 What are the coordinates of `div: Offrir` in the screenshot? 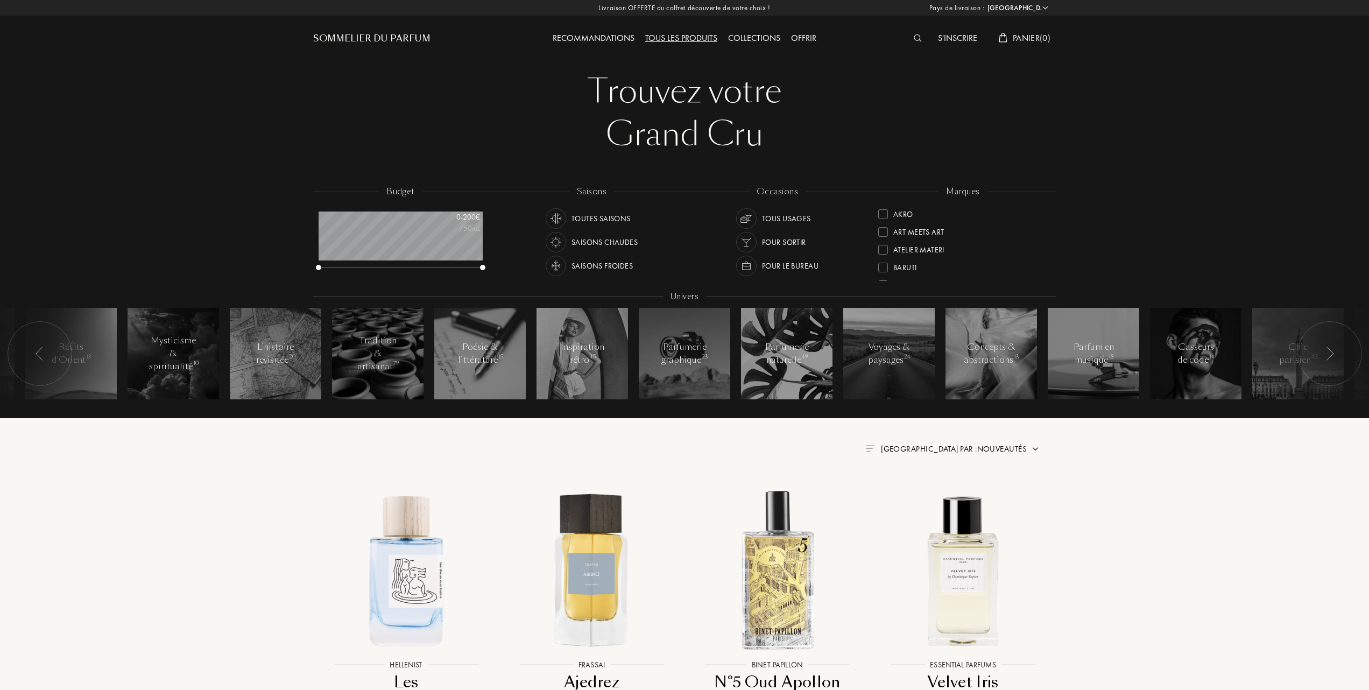 It's located at (804, 39).